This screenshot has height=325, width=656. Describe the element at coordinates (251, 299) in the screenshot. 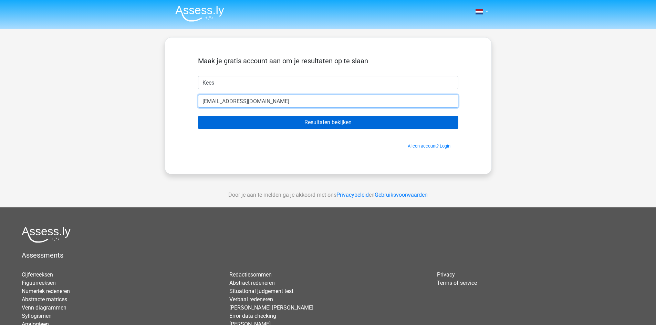

I see `a: Verbaal redeneren` at that location.